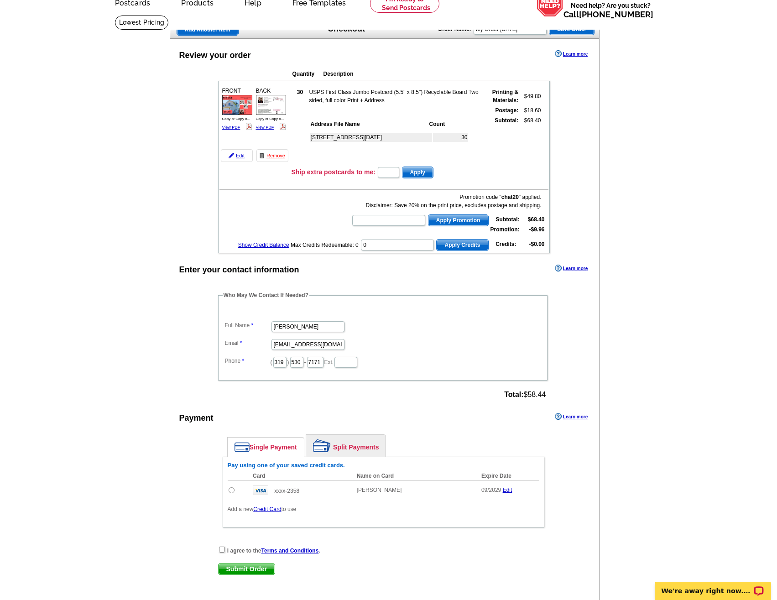 The width and height of the screenshot is (777, 600). I want to click on th: Count, so click(448, 124).